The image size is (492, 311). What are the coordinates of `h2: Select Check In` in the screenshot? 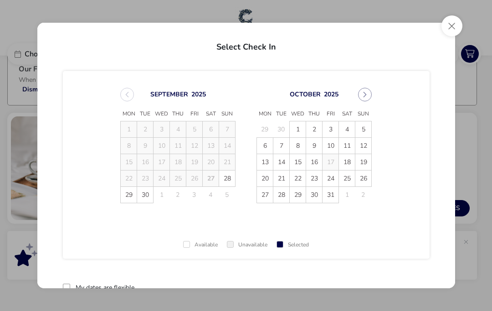 It's located at (246, 45).